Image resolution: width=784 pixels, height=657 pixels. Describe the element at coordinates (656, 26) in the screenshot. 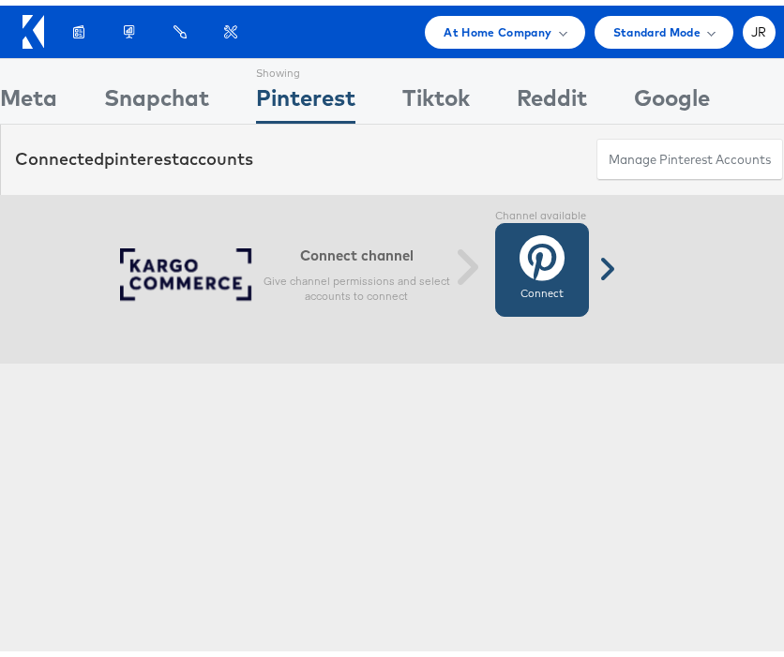

I see `span: Standard Mode` at that location.